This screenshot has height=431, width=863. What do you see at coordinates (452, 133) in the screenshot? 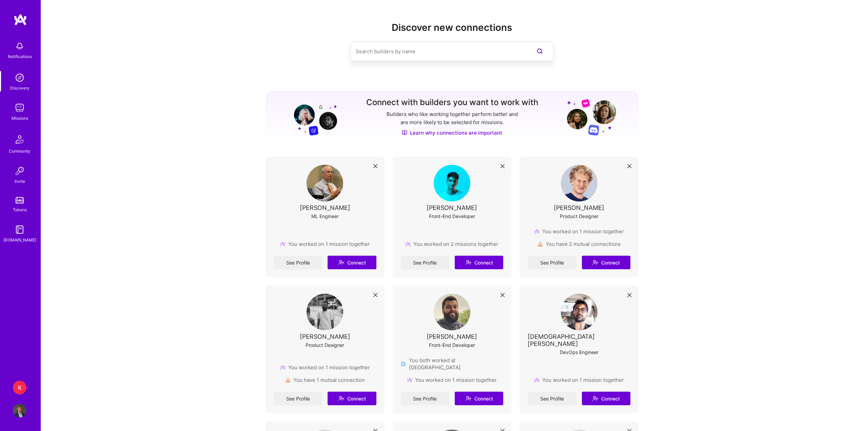
I see `a: Learn why connections are important` at bounding box center [452, 133].